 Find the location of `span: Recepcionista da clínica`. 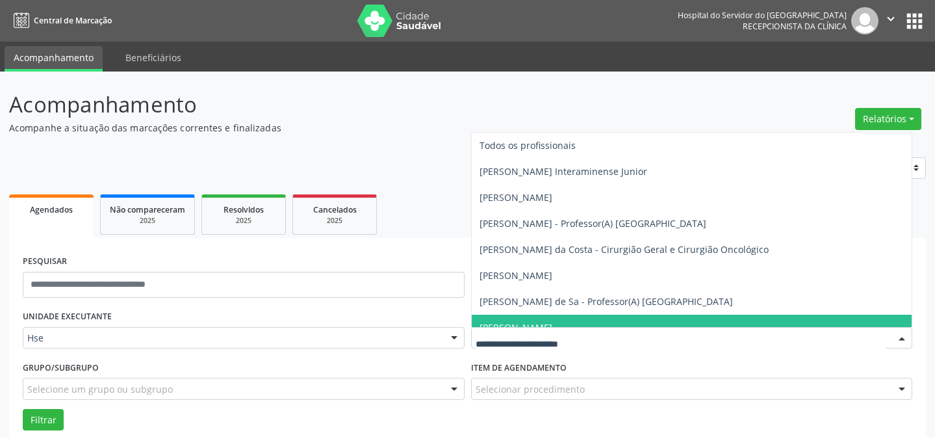

span: Recepcionista da clínica is located at coordinates (795, 26).